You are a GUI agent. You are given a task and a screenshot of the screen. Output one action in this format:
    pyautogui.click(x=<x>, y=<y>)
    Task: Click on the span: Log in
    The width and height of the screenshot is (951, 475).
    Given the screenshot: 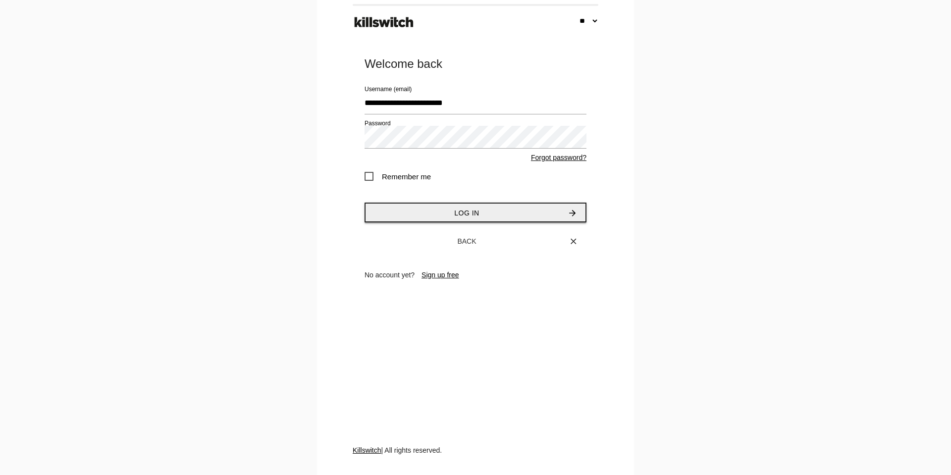 What is the action you would take?
    pyautogui.click(x=466, y=213)
    